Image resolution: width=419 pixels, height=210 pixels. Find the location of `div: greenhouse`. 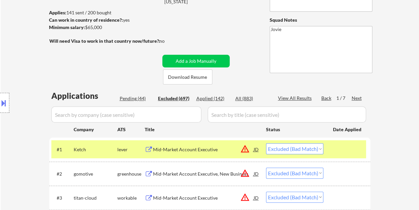

div: greenhouse is located at coordinates (131, 174).